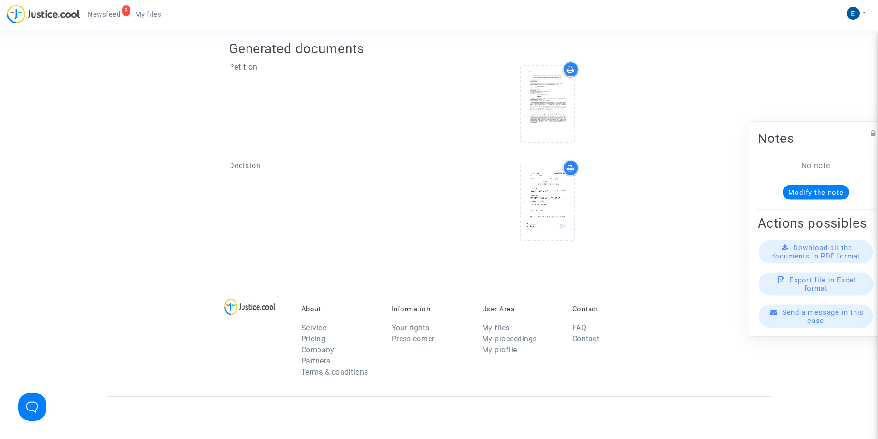  What do you see at coordinates (430, 309) in the screenshot?
I see `p: Information` at bounding box center [430, 309].